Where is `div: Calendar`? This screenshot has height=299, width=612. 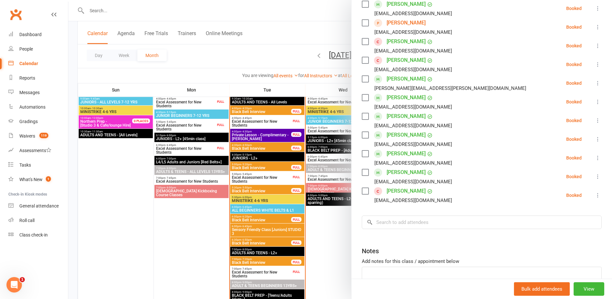
div: Calendar is located at coordinates (29, 63).